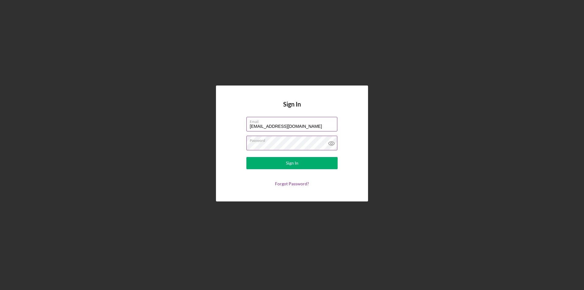  Describe the element at coordinates (294, 120) in the screenshot. I see `label: Email` at that location.